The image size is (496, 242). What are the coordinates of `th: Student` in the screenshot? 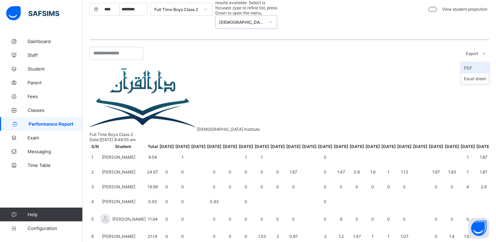 It's located at (123, 146).